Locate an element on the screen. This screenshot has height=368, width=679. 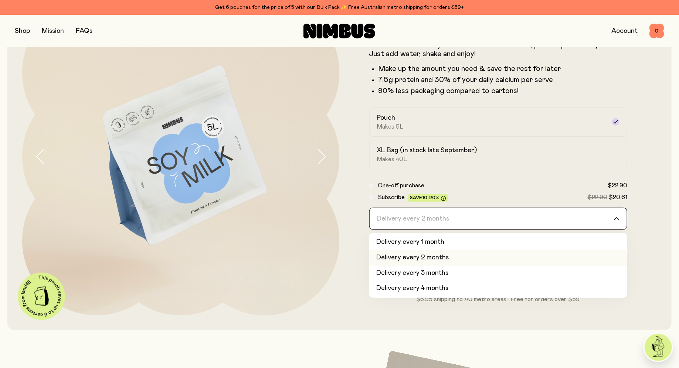
a: Account is located at coordinates (624, 31).